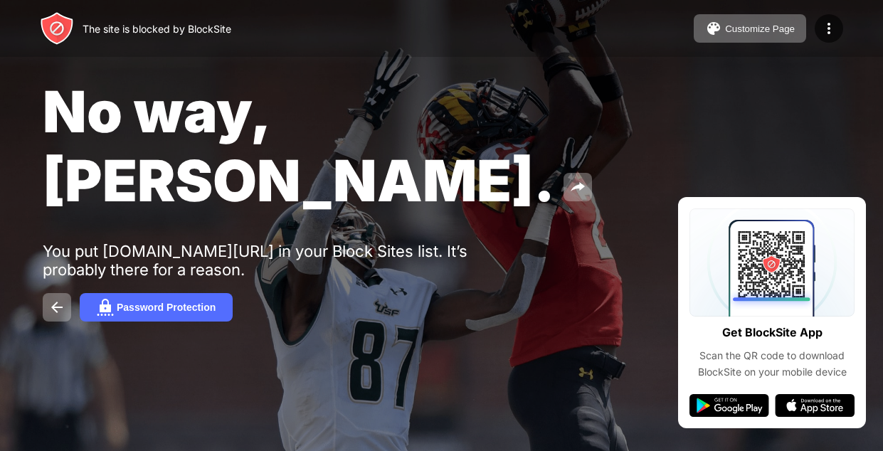 This screenshot has height=451, width=883. What do you see at coordinates (760, 28) in the screenshot?
I see `div: Customize Page` at bounding box center [760, 28].